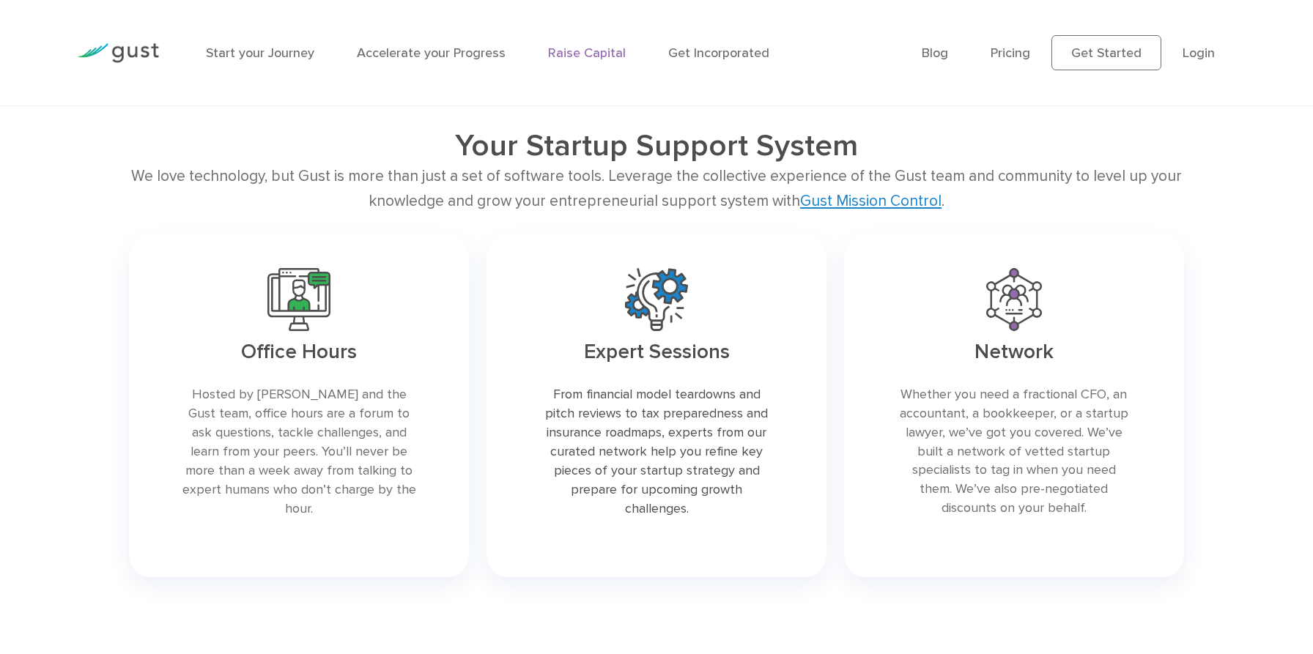 The height and width of the screenshot is (654, 1313). Describe the element at coordinates (656, 188) in the screenshot. I see `div: We love technology, but Gust is more than just a set of software tools. Leverage the collective e...` at that location.